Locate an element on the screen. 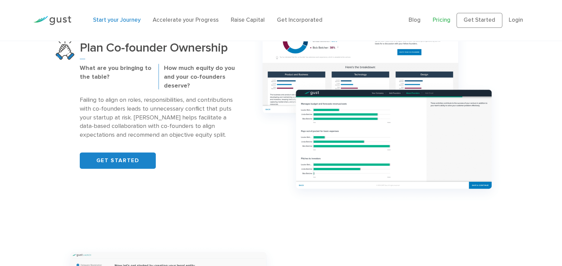 Image resolution: width=562 pixels, height=266 pixels. a: Accelerate your Progress is located at coordinates (186, 20).